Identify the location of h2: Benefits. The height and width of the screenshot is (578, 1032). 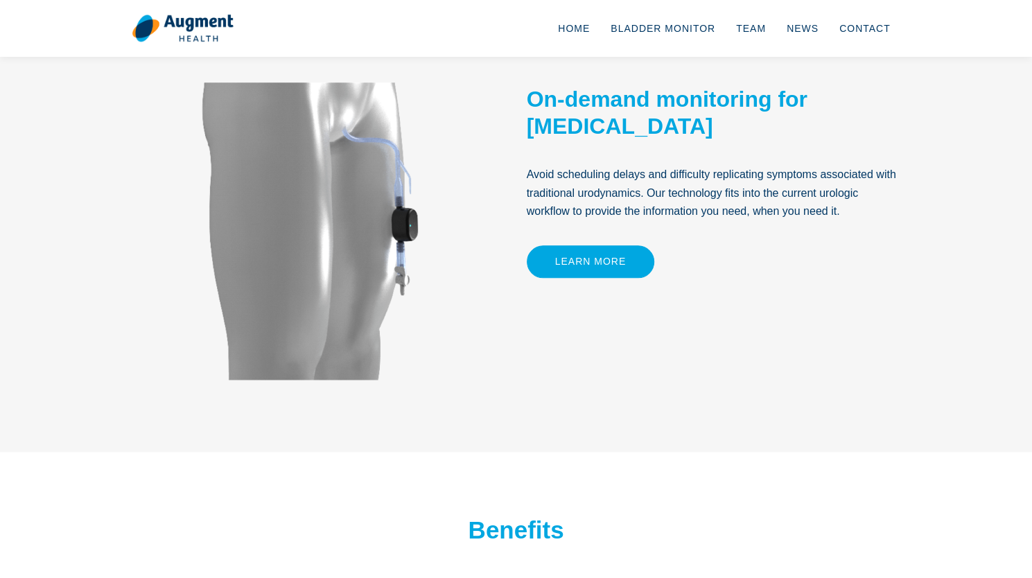
(516, 530).